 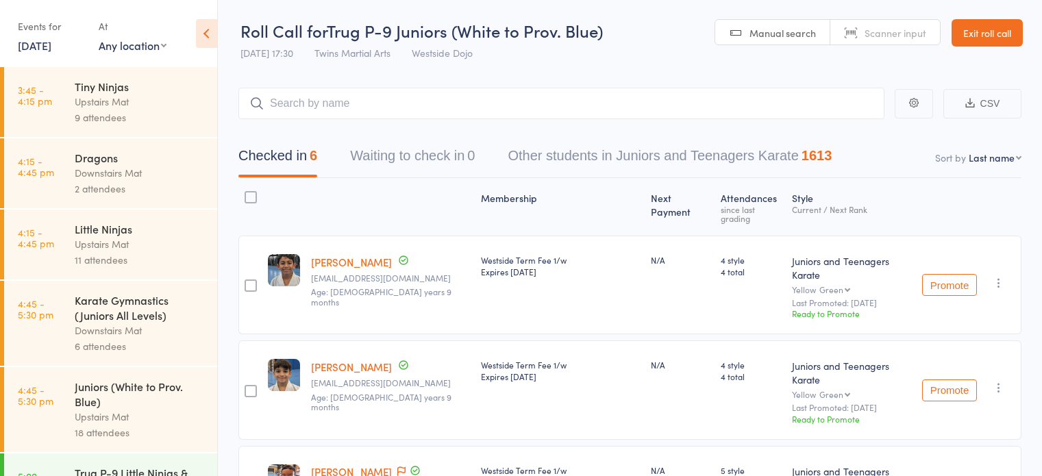 What do you see at coordinates (313, 156) in the screenshot?
I see `div: 6` at bounding box center [313, 156].